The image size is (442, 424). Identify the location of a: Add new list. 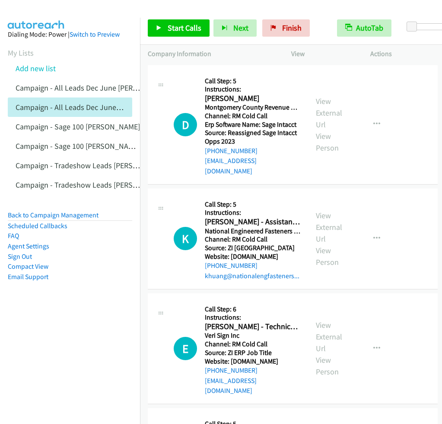
(35, 68).